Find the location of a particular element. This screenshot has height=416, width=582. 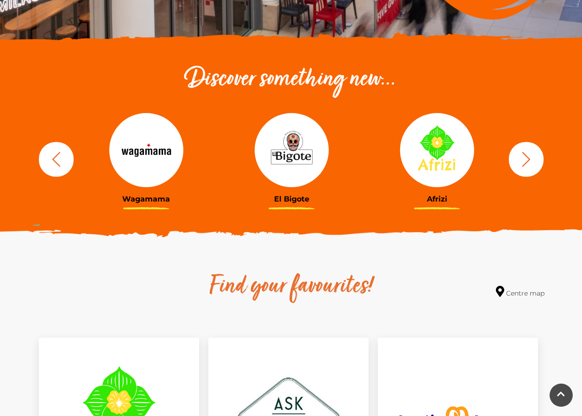

a: Wagamama is located at coordinates (146, 158).